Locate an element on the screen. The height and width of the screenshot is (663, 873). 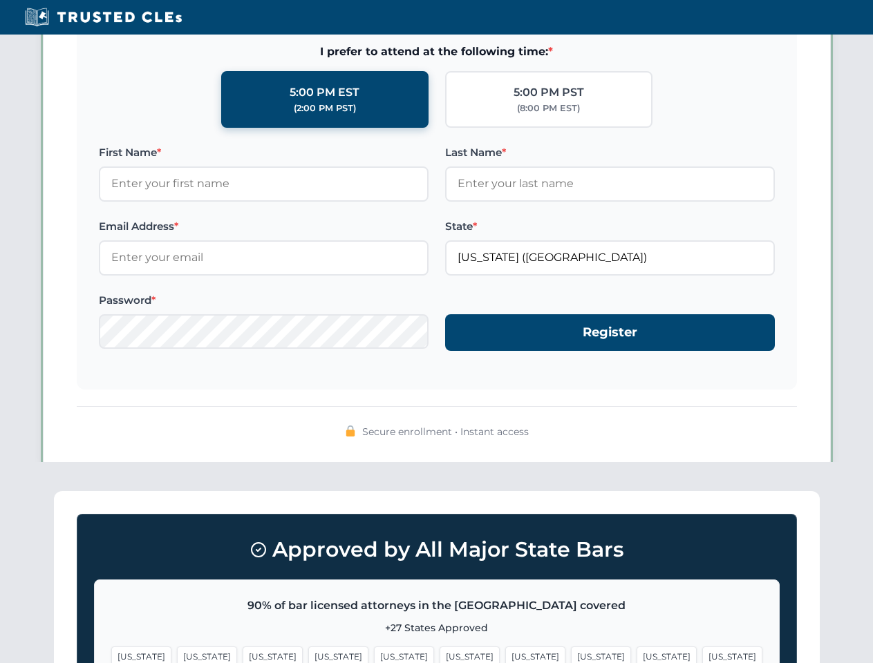
label: State is located at coordinates (609, 227).